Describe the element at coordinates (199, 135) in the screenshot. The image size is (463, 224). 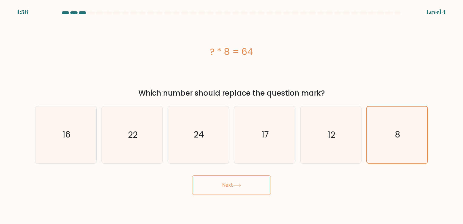
I see `text: 24` at that location.